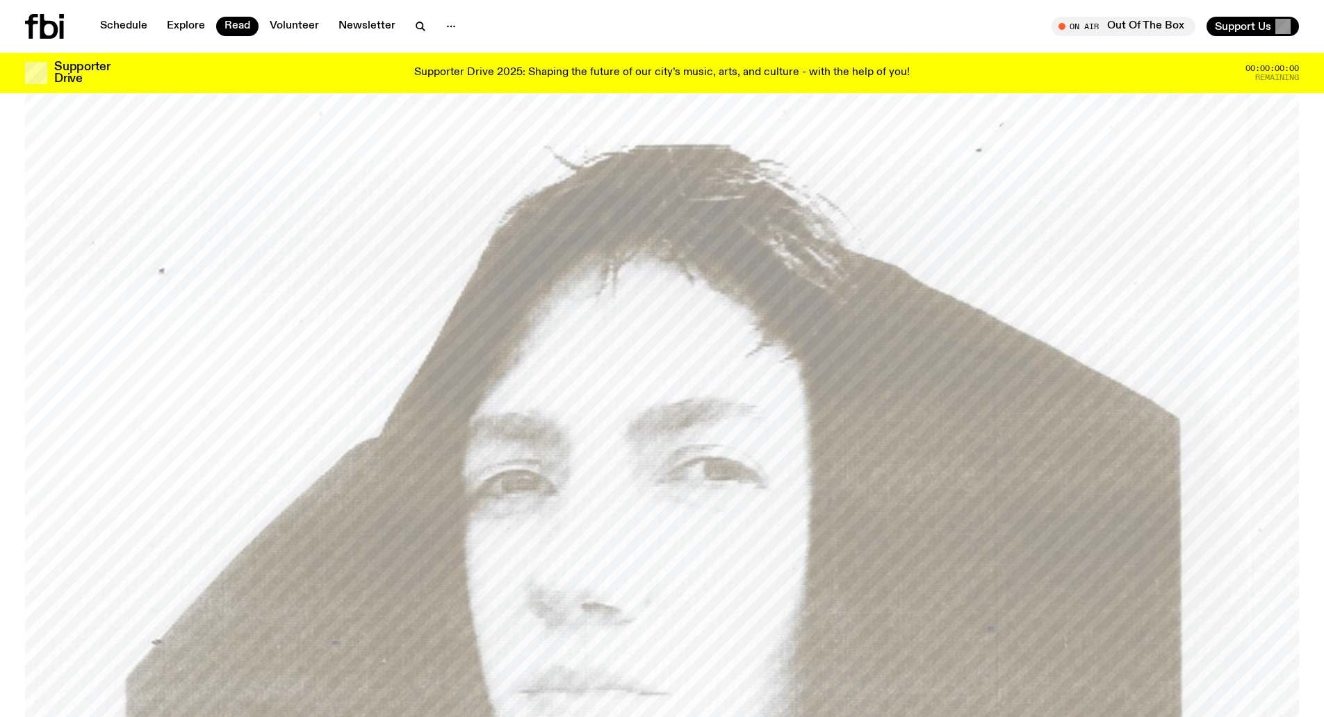 Image resolution: width=1324 pixels, height=717 pixels. Describe the element at coordinates (1272, 68) in the screenshot. I see `span: 00:00:00:00` at that location.